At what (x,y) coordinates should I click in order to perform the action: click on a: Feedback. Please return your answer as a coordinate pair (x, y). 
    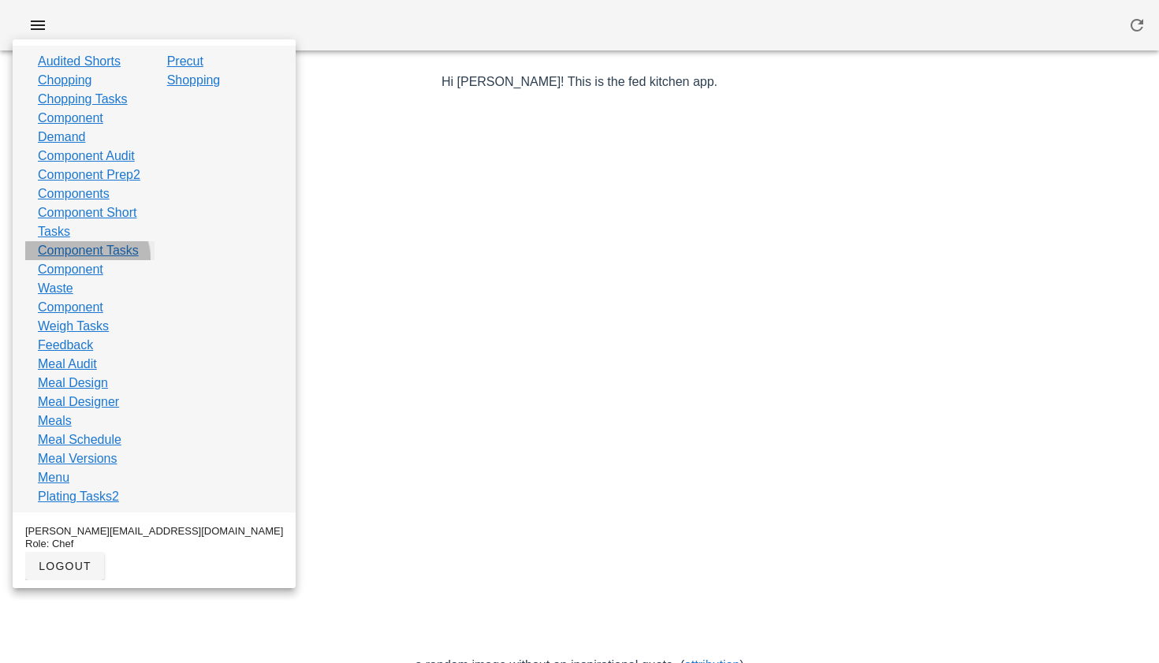
    Looking at the image, I should click on (65, 345).